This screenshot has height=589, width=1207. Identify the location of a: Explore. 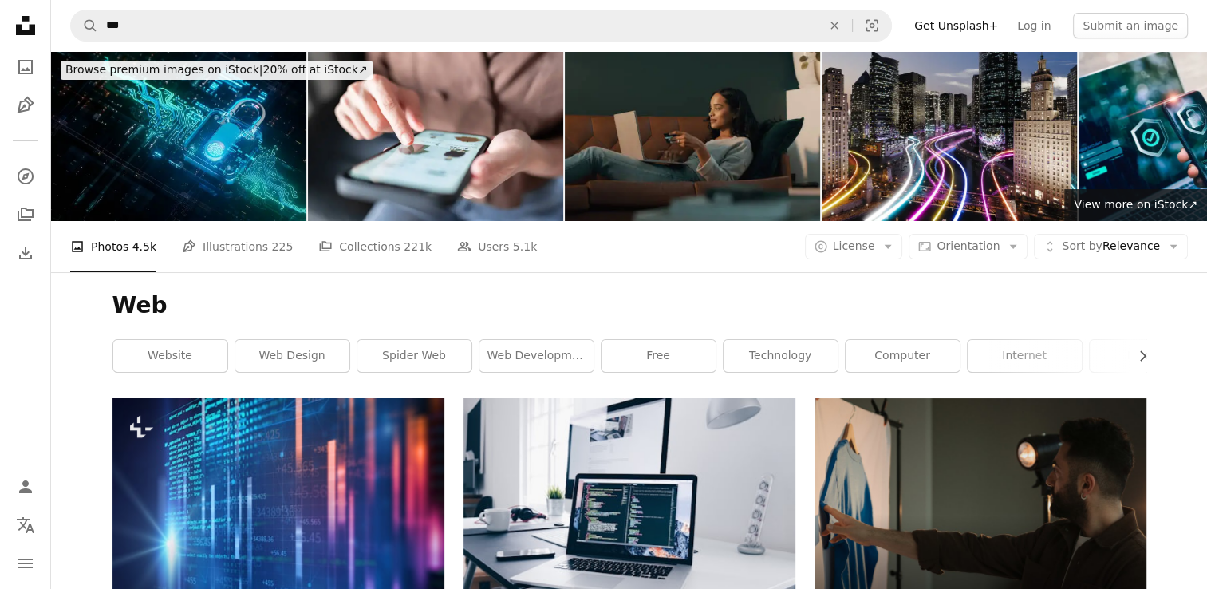
(26, 176).